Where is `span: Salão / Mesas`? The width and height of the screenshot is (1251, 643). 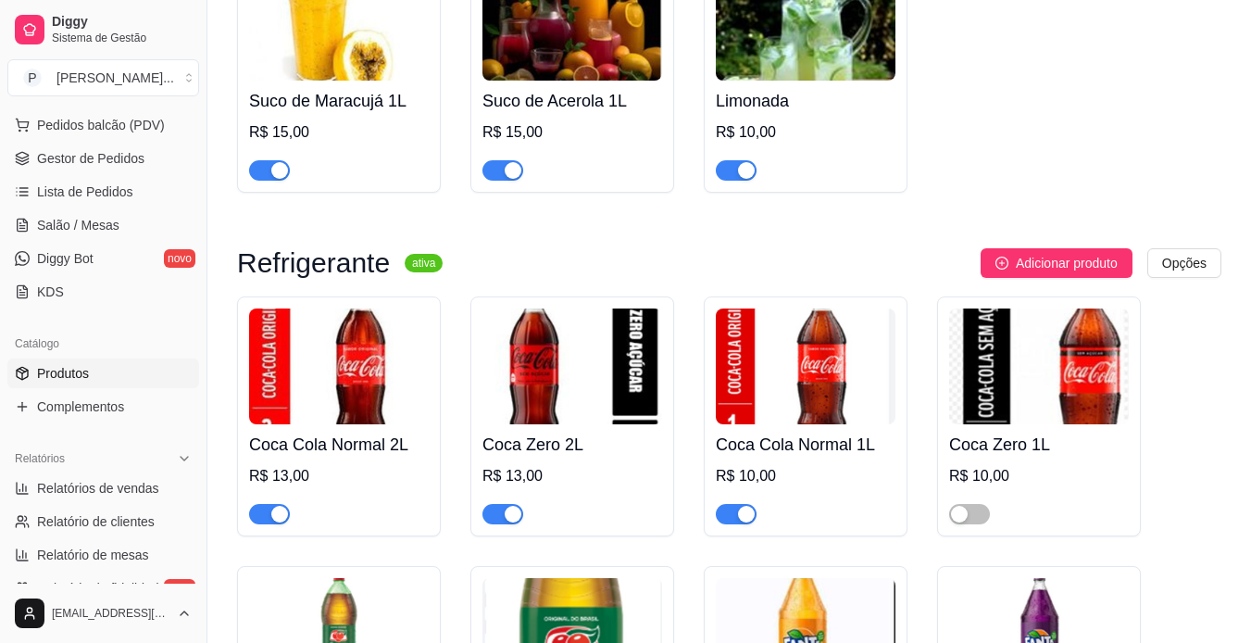
span: Salão / Mesas is located at coordinates (78, 225).